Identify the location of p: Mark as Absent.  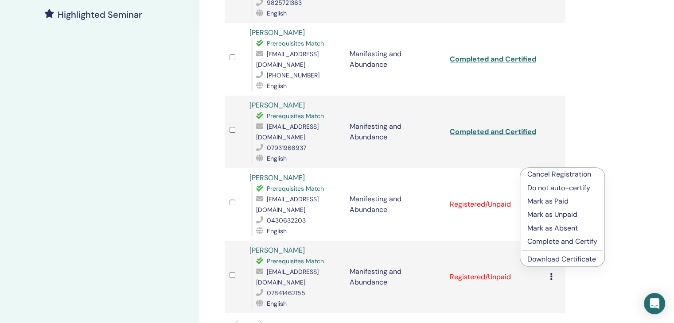
(562, 229).